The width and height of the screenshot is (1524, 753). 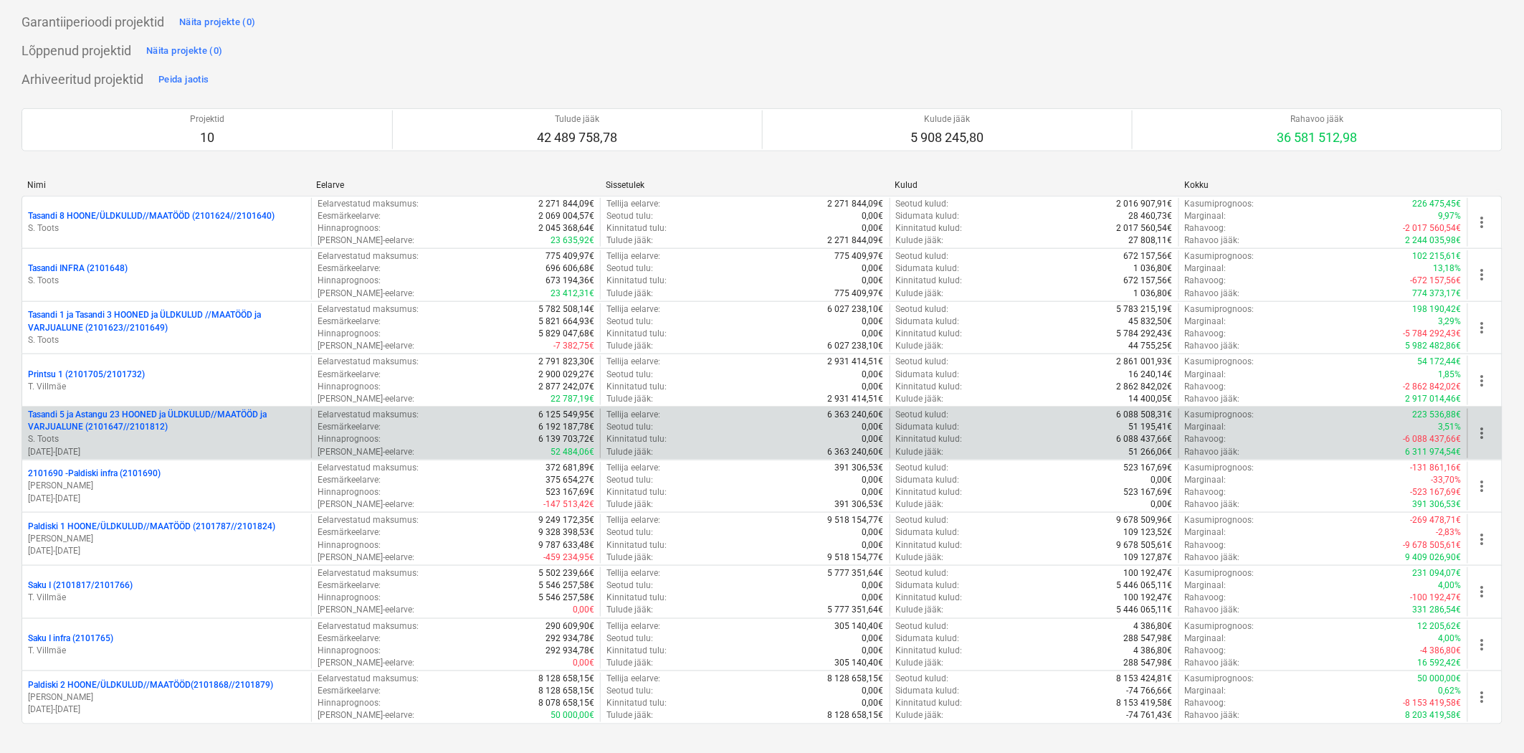 What do you see at coordinates (77, 268) in the screenshot?
I see `p: Tasandi INFRA (2101648)` at bounding box center [77, 268].